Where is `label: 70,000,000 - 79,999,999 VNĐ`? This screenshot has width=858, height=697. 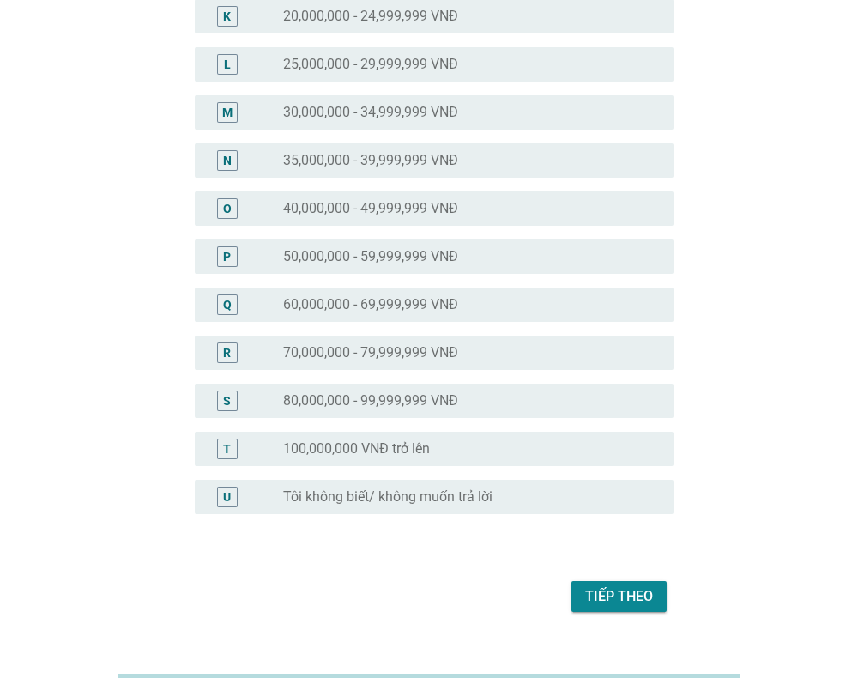
label: 70,000,000 - 79,999,999 VNĐ is located at coordinates (371, 353).